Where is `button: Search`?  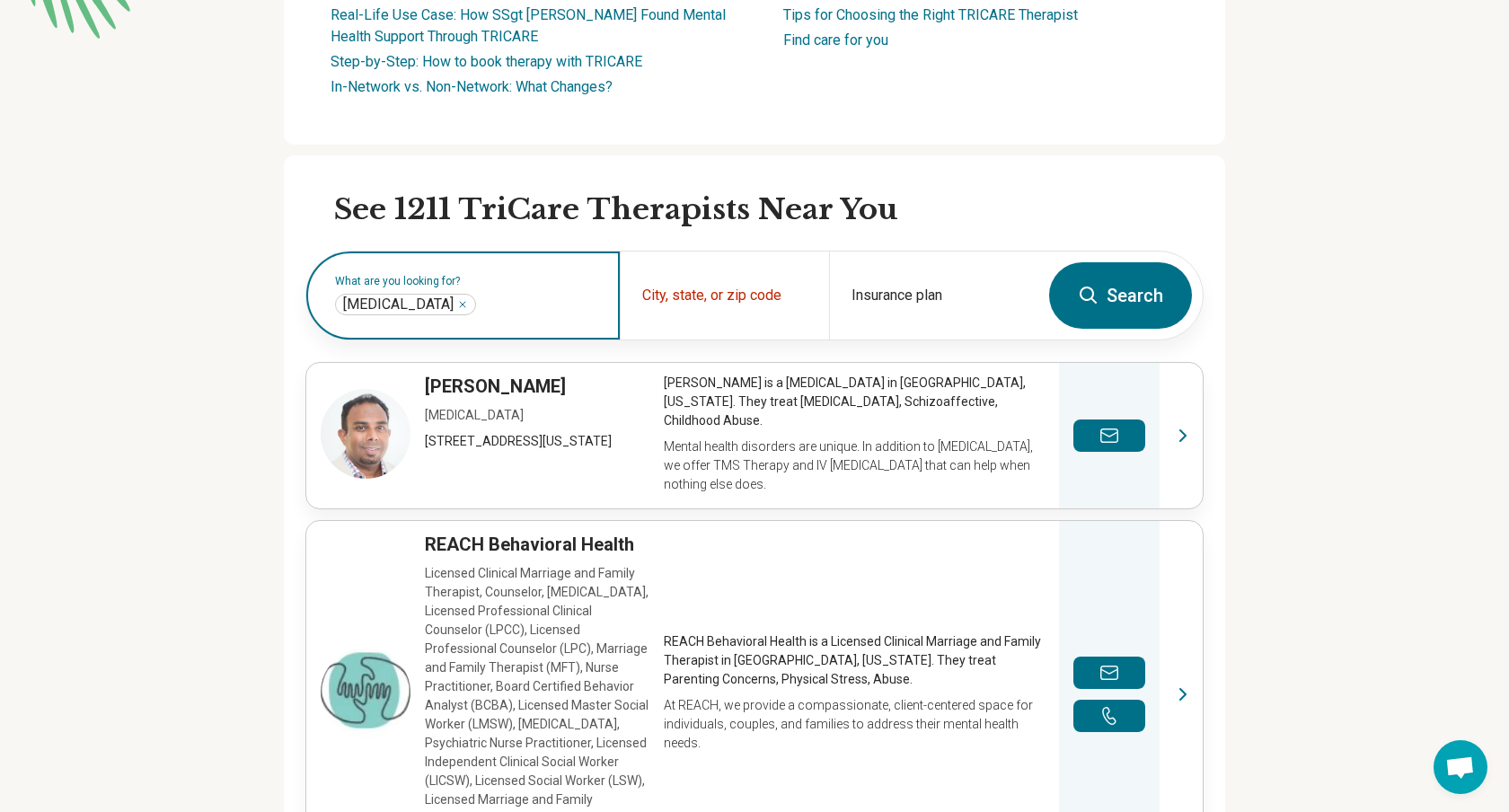 button: Search is located at coordinates (1120, 295).